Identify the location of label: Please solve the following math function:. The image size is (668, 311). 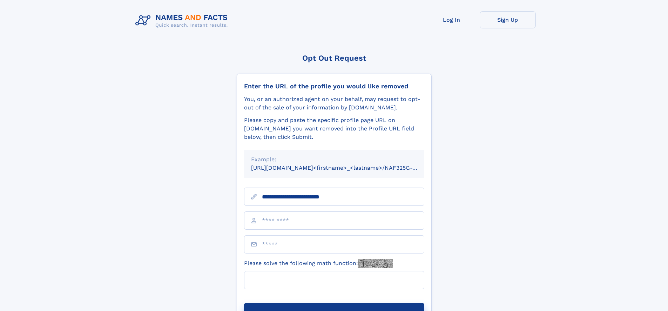
(318, 264).